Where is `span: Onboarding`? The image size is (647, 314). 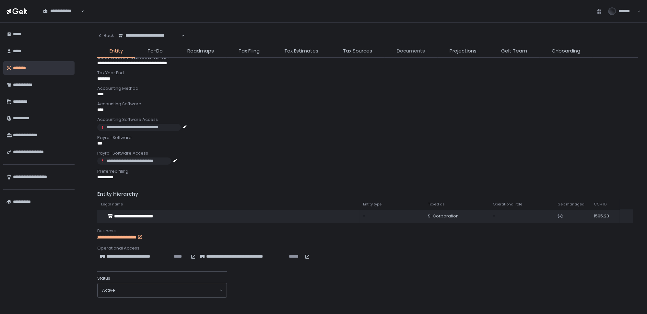
span: Onboarding is located at coordinates (566, 51).